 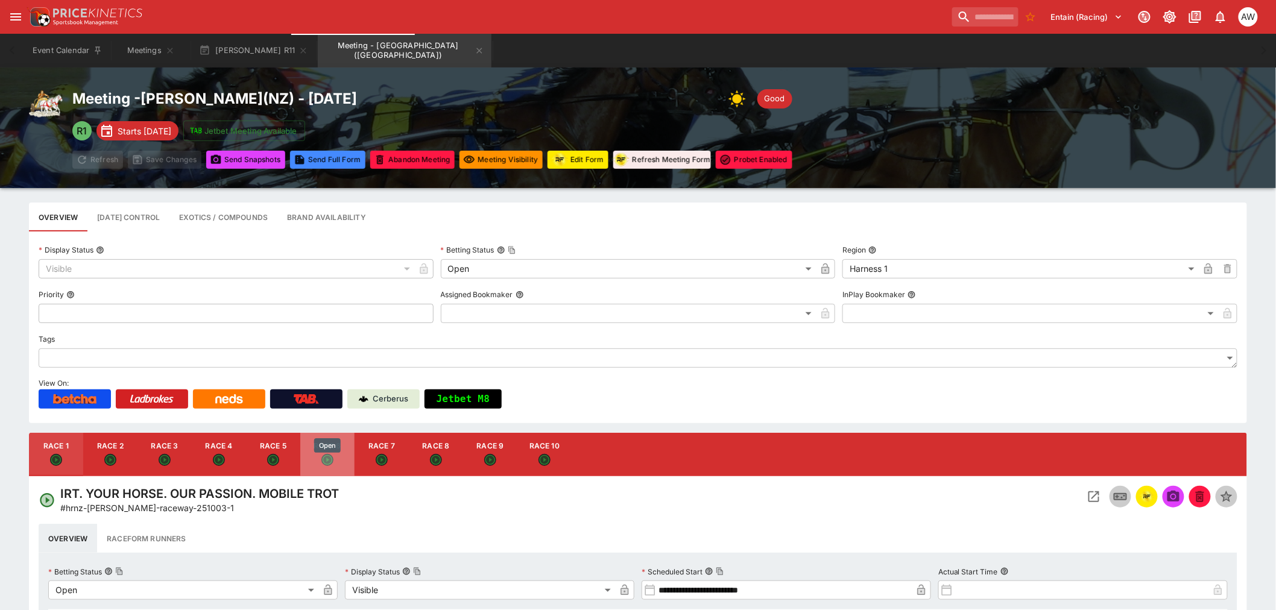 I want to click on button: Amanda Whitta, so click(x=1248, y=17).